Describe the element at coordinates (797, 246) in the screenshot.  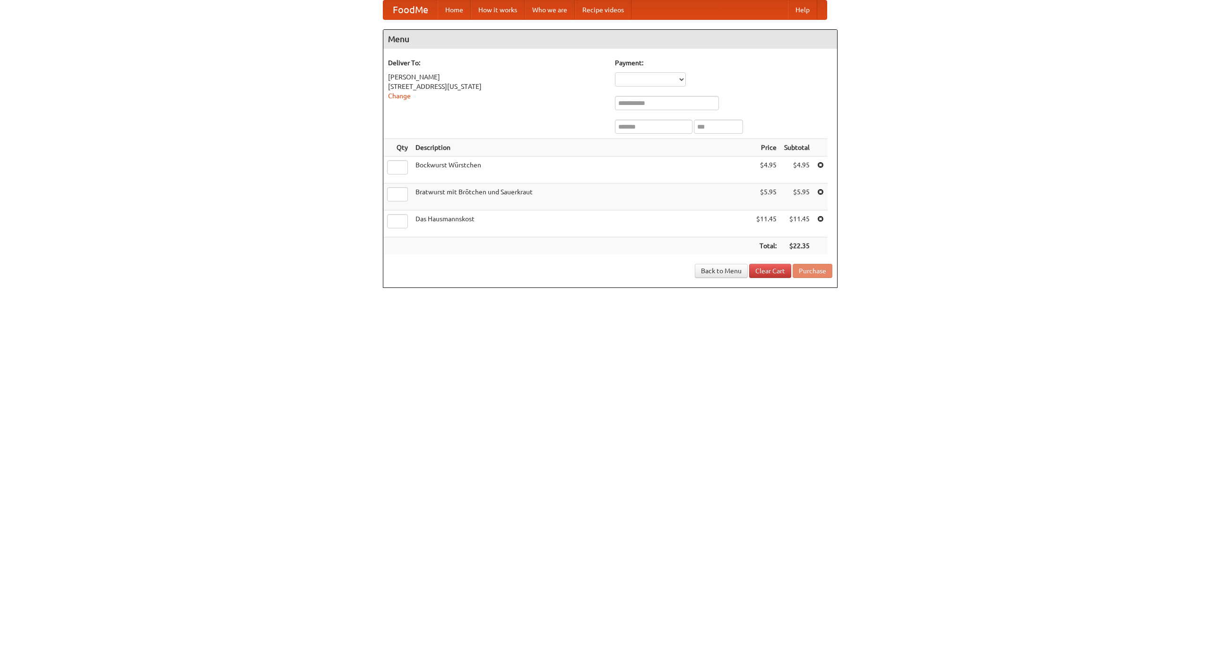
I see `th: $22.35` at that location.